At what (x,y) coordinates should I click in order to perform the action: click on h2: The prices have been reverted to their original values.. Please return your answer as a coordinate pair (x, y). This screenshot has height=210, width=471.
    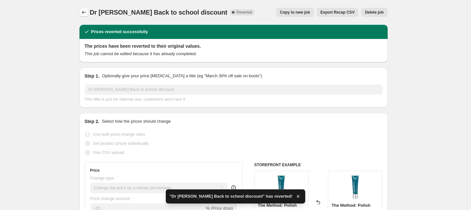
    Looking at the image, I should click on (234, 46).